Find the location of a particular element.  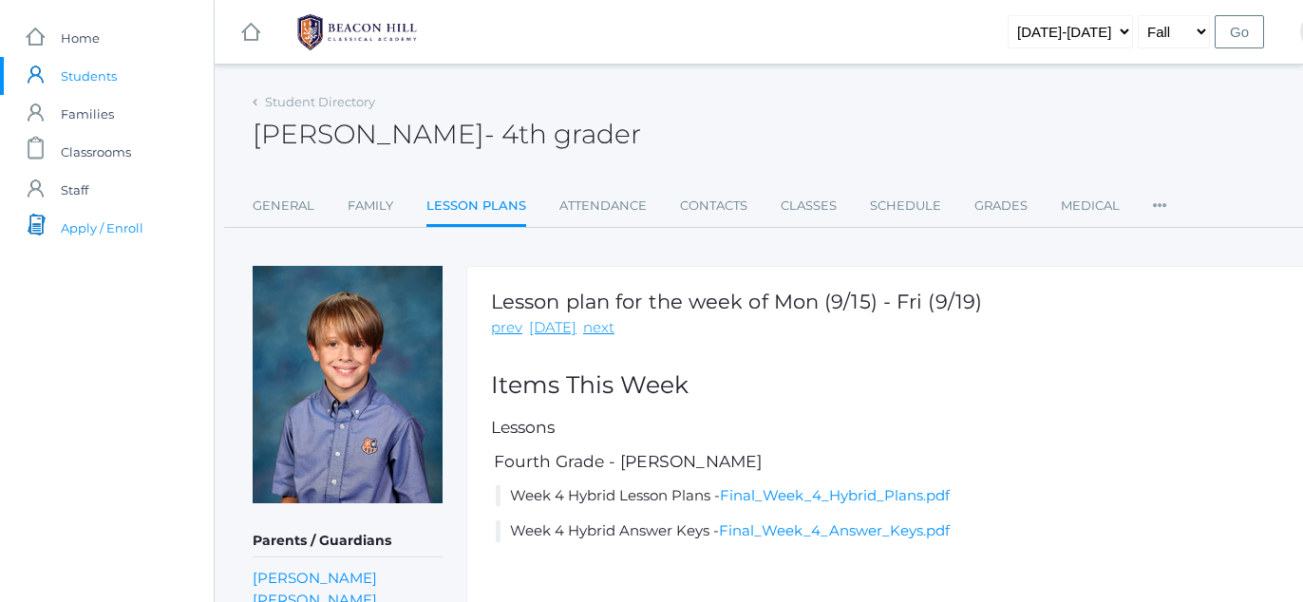

a: Final_Week_4_Hybrid_Plans.pdf is located at coordinates (835, 495).